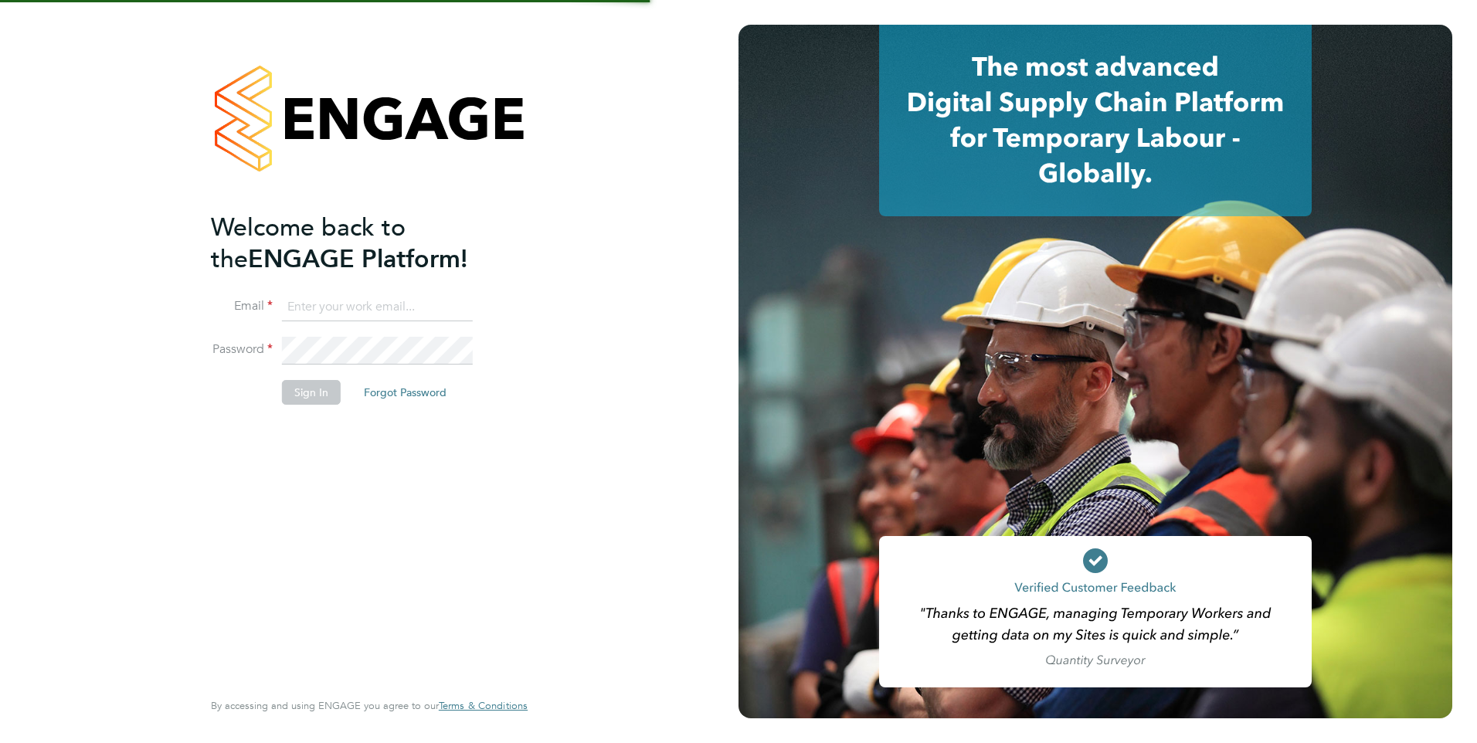 The width and height of the screenshot is (1477, 743). I want to click on label: Email, so click(242, 306).